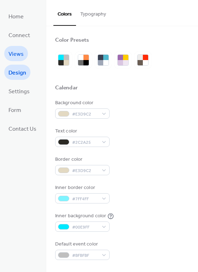  Describe the element at coordinates (16, 53) in the screenshot. I see `a: Views` at that location.